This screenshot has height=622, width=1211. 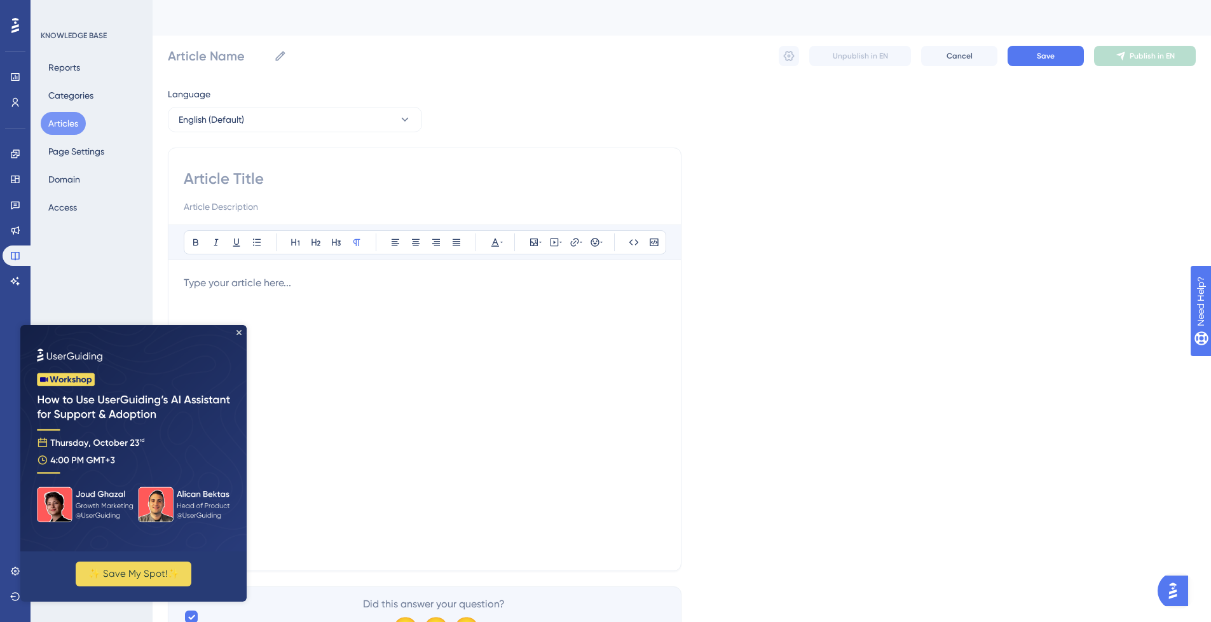 I want to click on span: Language, so click(x=189, y=94).